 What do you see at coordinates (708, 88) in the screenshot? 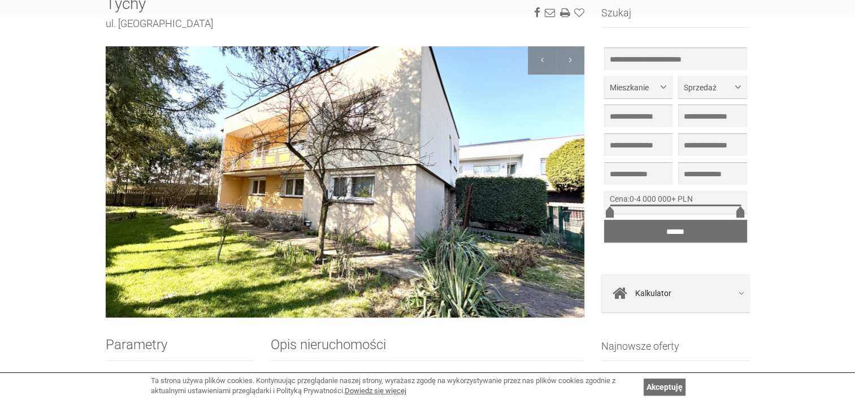
I see `span: Sprzedaż` at bounding box center [708, 88].